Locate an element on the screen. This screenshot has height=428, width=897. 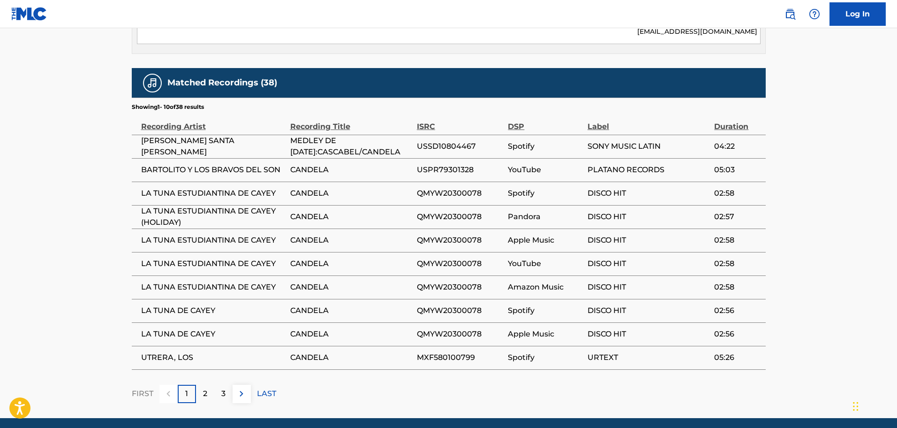
span: Pandora is located at coordinates (545, 217).